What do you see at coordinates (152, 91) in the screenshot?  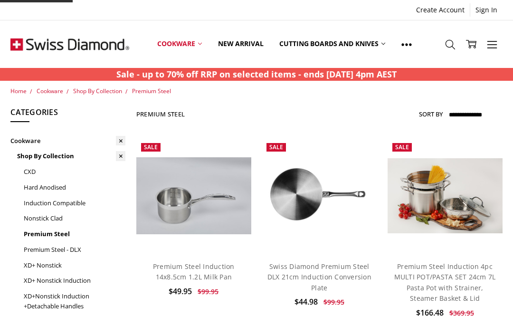 I see `span: Premium Steel` at bounding box center [152, 91].